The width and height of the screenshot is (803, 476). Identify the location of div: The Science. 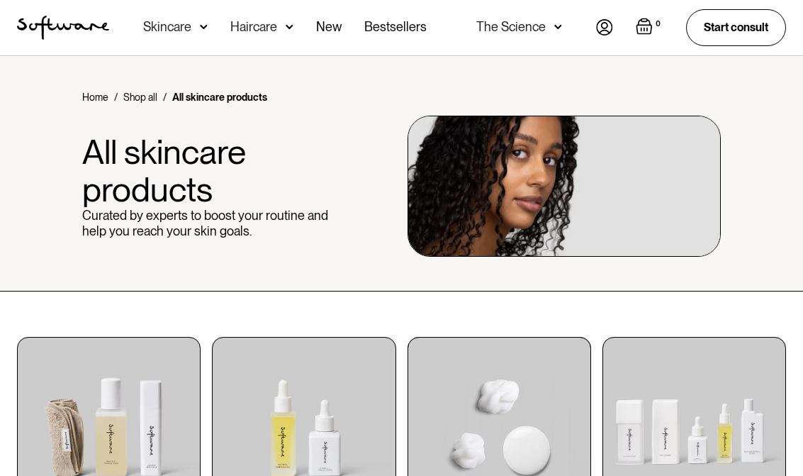
(511, 27).